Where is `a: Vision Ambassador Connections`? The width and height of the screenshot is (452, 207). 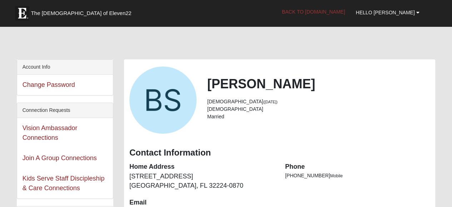 a: Vision Ambassador Connections is located at coordinates (50, 132).